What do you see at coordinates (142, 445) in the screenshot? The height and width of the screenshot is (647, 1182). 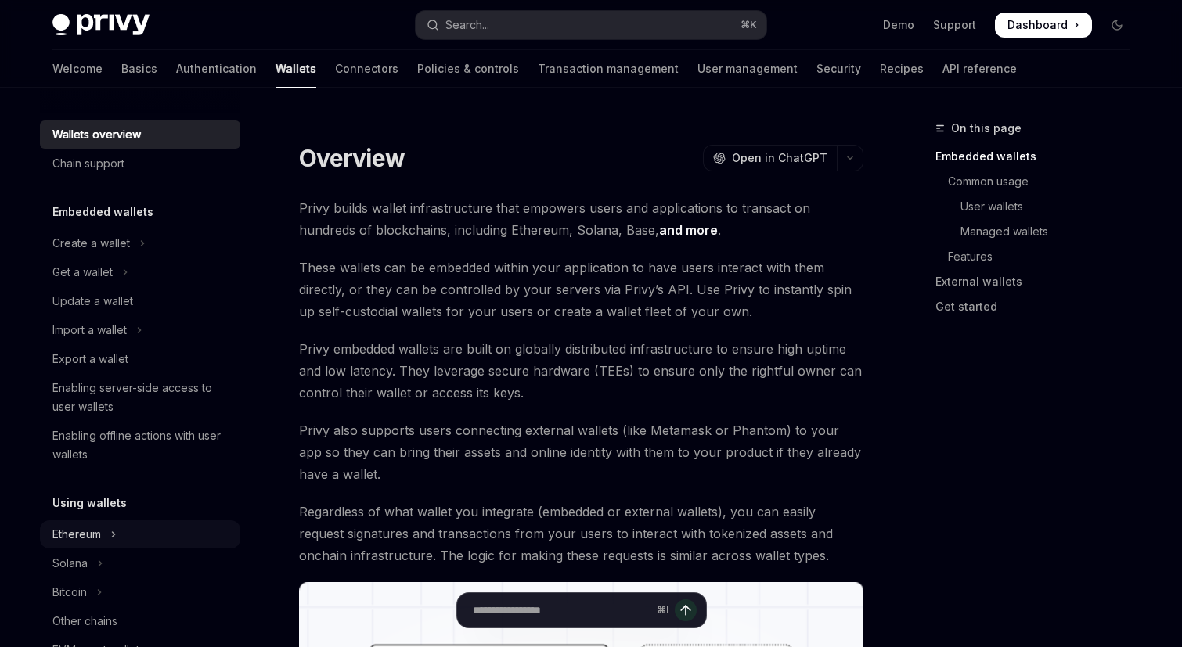 I see `div: Enabling offline actions with user wallets` at bounding box center [142, 445].